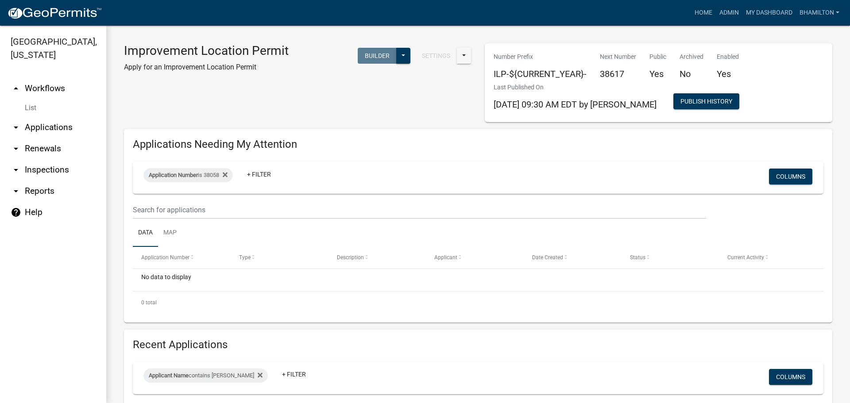 The image size is (850, 403). I want to click on h5: 38617, so click(618, 74).